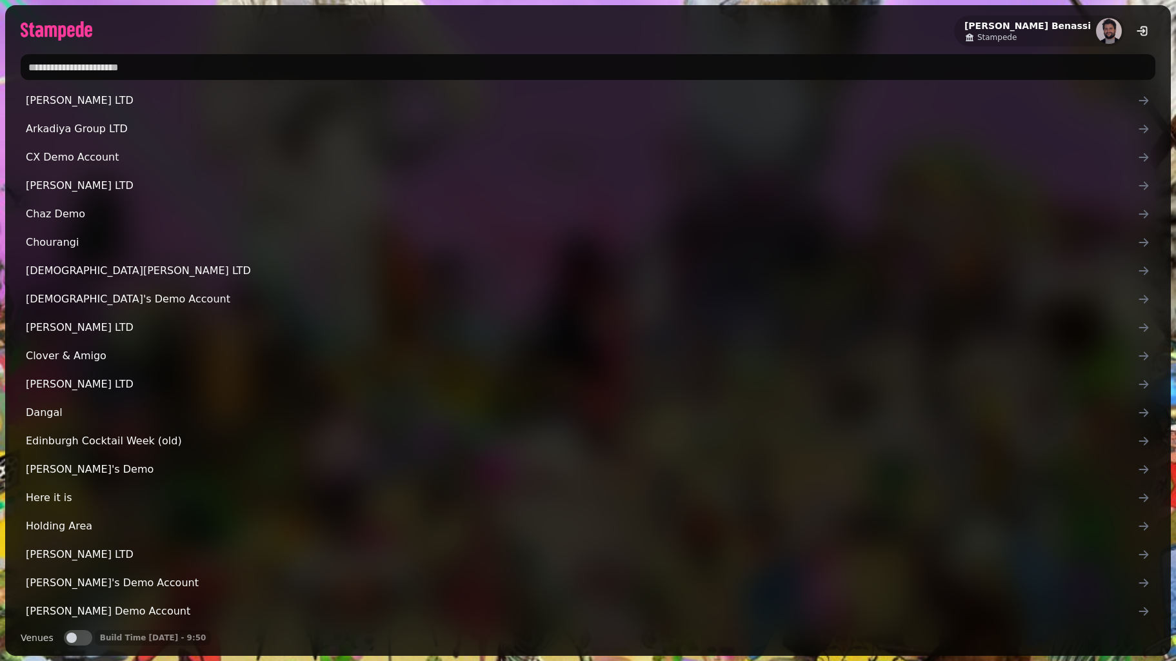  What do you see at coordinates (581, 441) in the screenshot?
I see `span: Edinburgh Cocktail Week (old)` at bounding box center [581, 441].